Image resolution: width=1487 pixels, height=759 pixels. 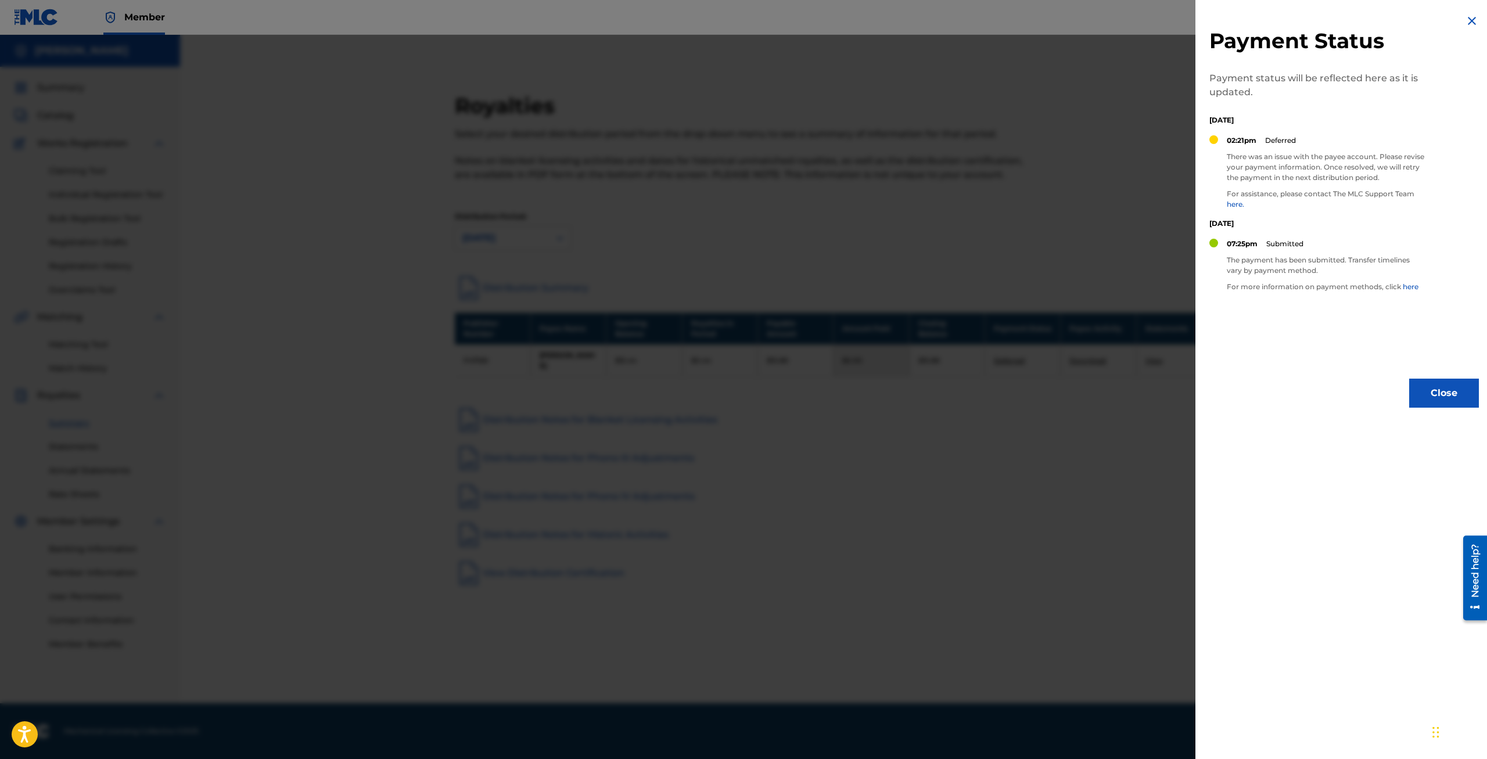 What do you see at coordinates (20, 48) in the screenshot?
I see `div: Open Resource Center` at bounding box center [20, 48].